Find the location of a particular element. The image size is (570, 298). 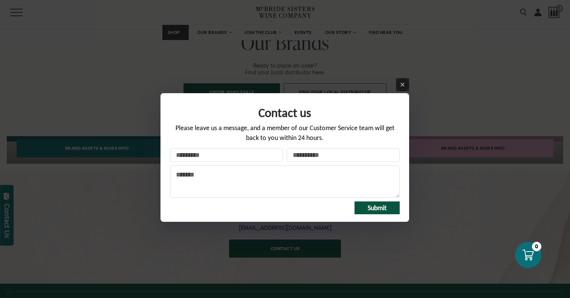

div: 0 is located at coordinates (537, 246).